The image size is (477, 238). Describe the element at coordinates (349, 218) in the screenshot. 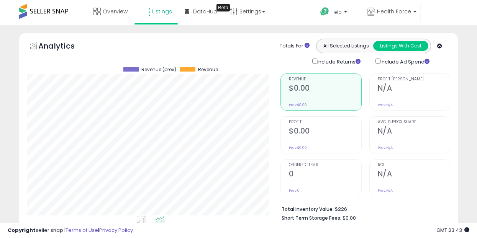

I see `span: $0.00` at that location.